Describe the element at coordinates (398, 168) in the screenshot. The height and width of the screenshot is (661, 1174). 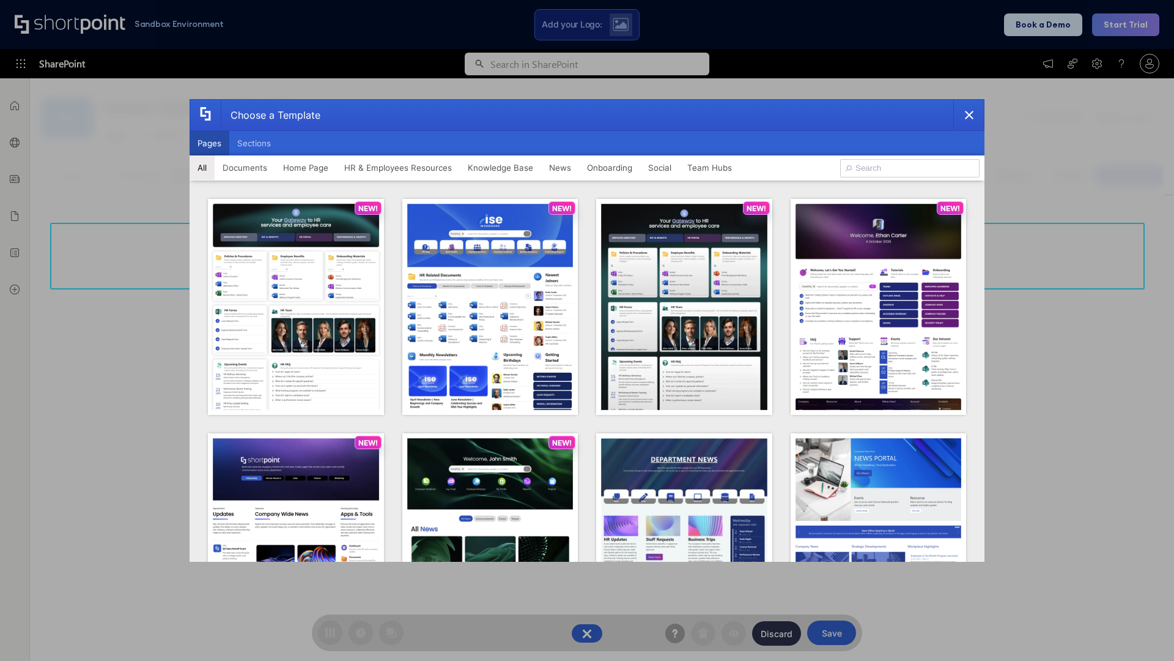
I see `button: HR & Employees Resources` at that location.